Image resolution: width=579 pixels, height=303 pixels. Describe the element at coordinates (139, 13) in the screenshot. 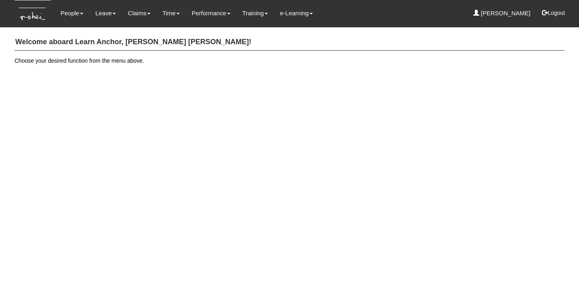

I see `a: Claims` at that location.